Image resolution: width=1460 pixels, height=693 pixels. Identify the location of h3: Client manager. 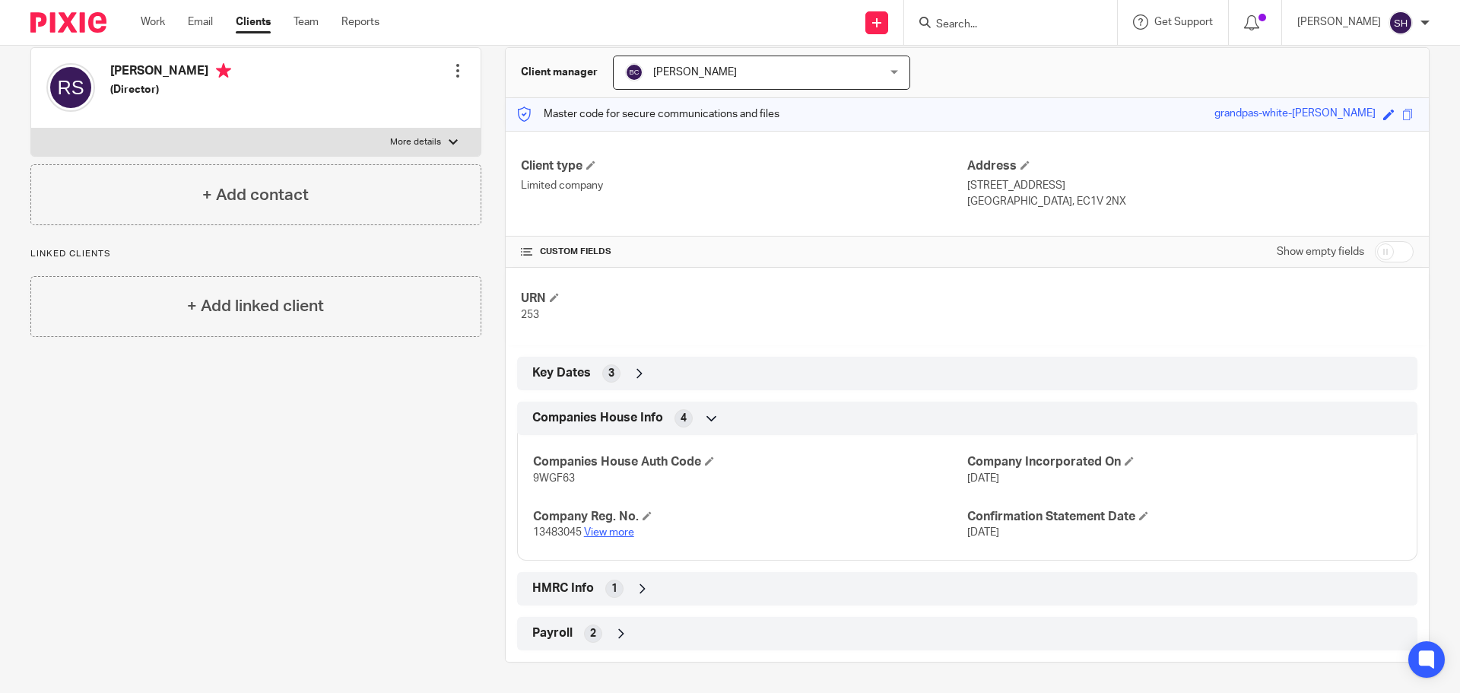
(559, 72).